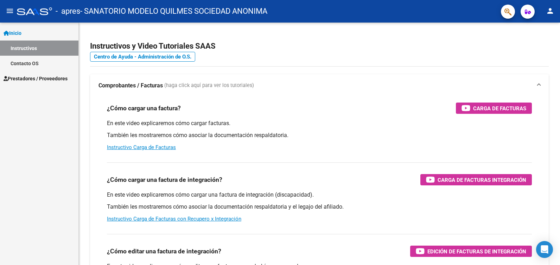 Image resolution: width=560 pixels, height=265 pixels. What do you see at coordinates (174, 11) in the screenshot?
I see `span: - SANATORIO MODELO QUILMES SOCIEDAD ANONIMA` at bounding box center [174, 11].